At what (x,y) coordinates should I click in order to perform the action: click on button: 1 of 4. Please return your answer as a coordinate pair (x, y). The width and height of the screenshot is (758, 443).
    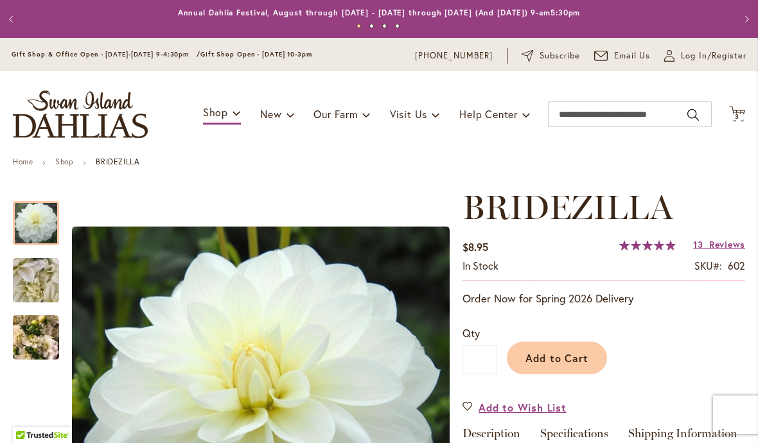
    Looking at the image, I should click on (358, 26).